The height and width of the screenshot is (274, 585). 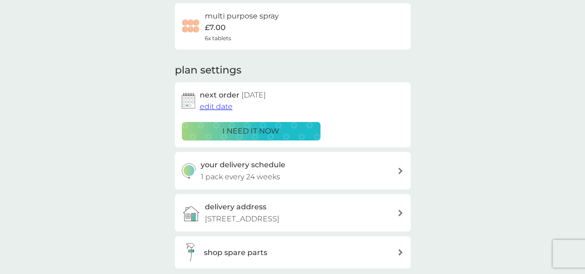 What do you see at coordinates (233, 95) in the screenshot?
I see `h2: next order` at bounding box center [233, 95].